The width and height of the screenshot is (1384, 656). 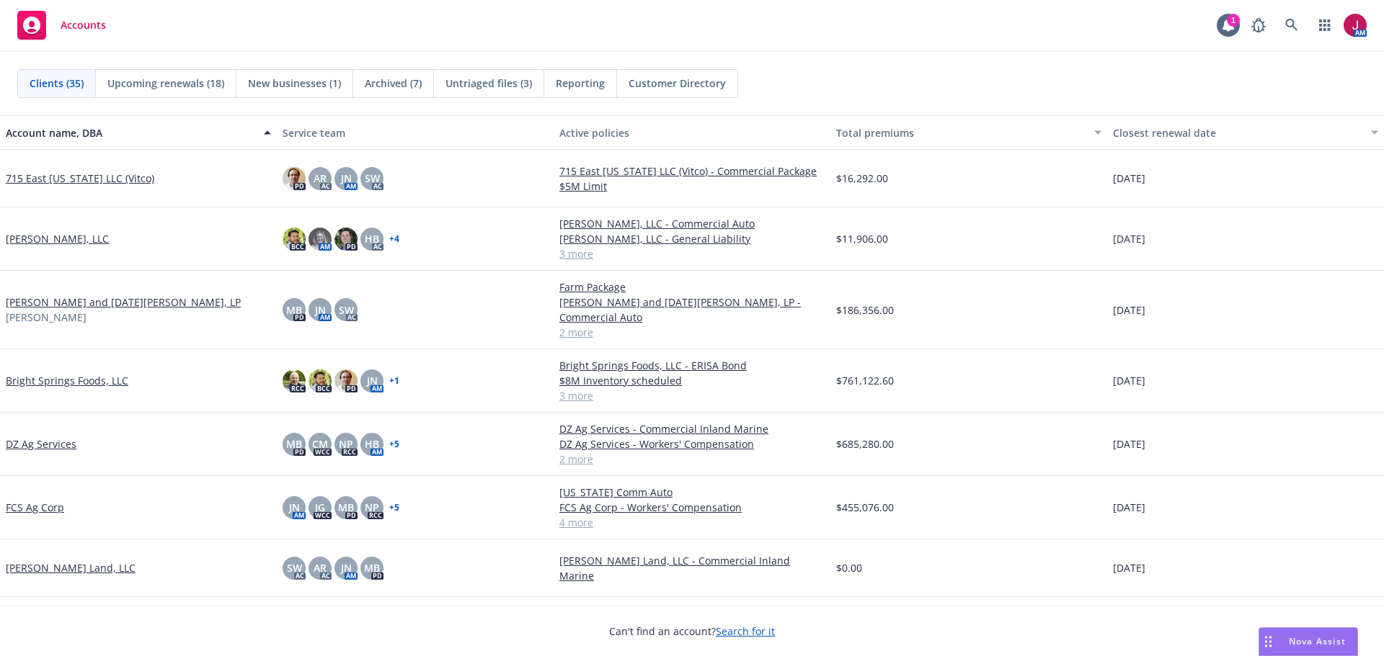 I want to click on span: $455,076.00, so click(x=865, y=507).